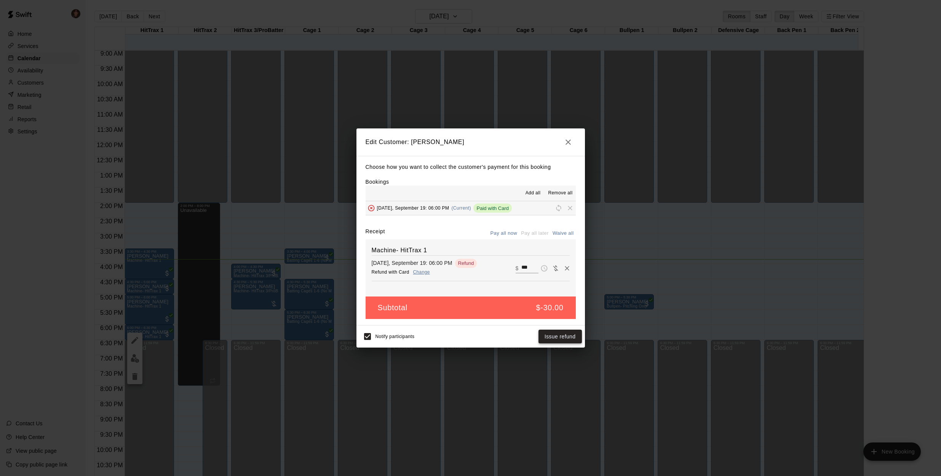 The image size is (941, 476). Describe the element at coordinates (567, 268) in the screenshot. I see `button: Remove` at that location.